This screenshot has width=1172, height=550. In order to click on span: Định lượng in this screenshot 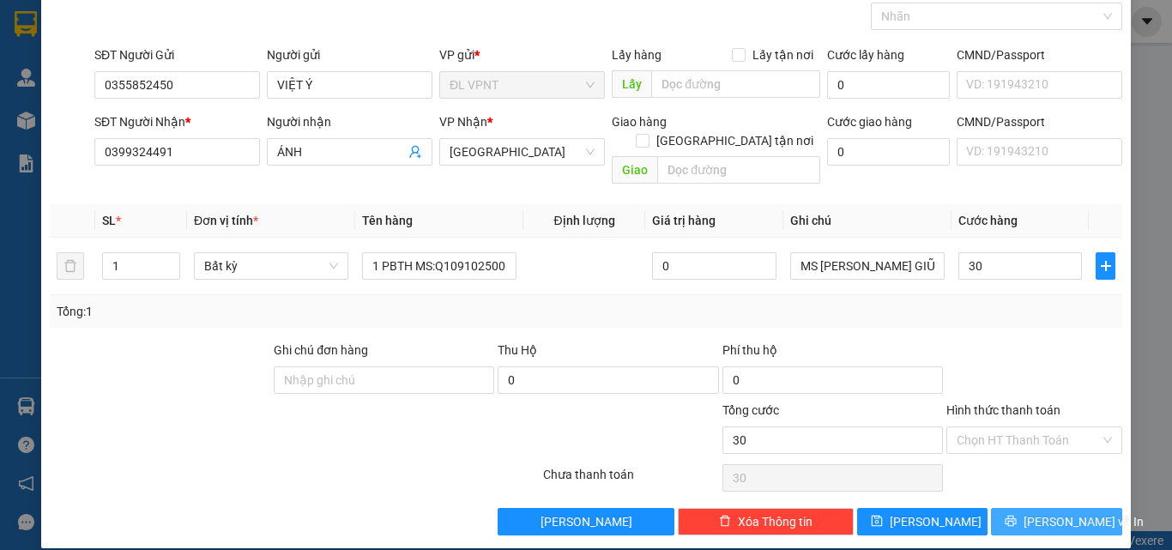, I will do `click(583, 220)`.